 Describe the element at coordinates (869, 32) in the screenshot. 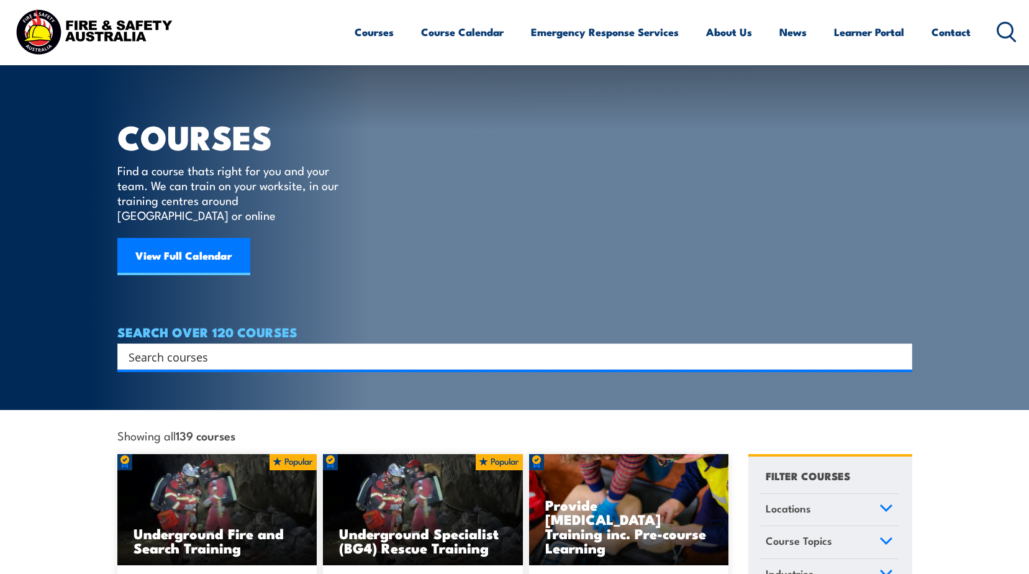

I see `a: Learner Portal` at that location.